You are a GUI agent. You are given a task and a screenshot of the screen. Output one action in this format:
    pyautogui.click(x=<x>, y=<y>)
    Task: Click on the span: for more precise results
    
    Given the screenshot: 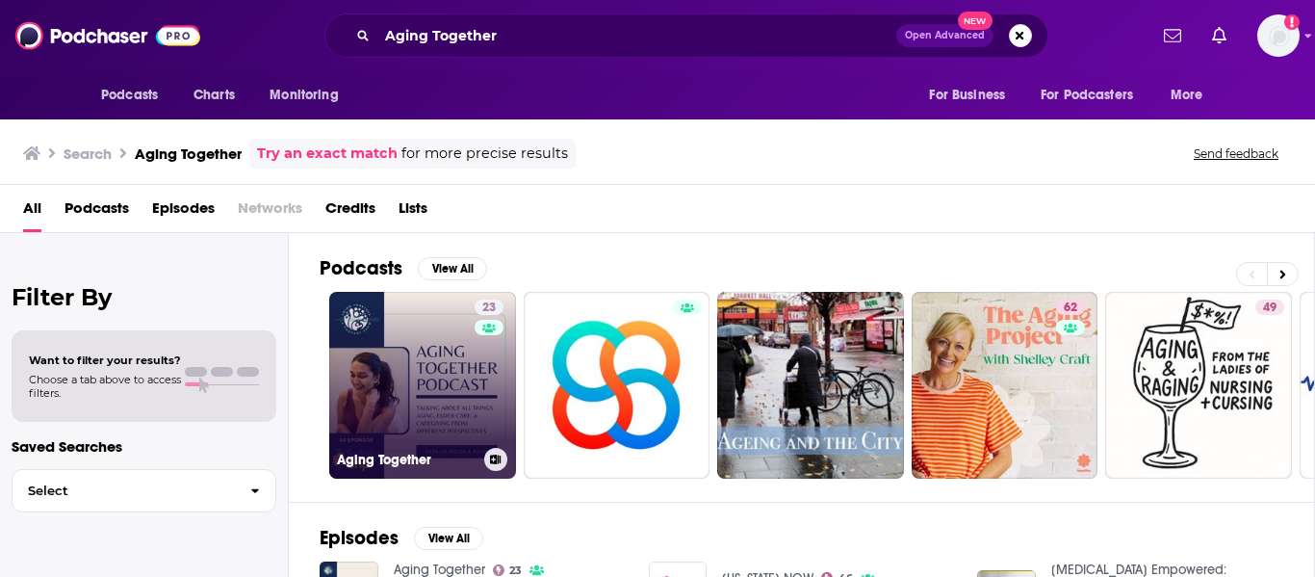 What is the action you would take?
    pyautogui.click(x=484, y=153)
    